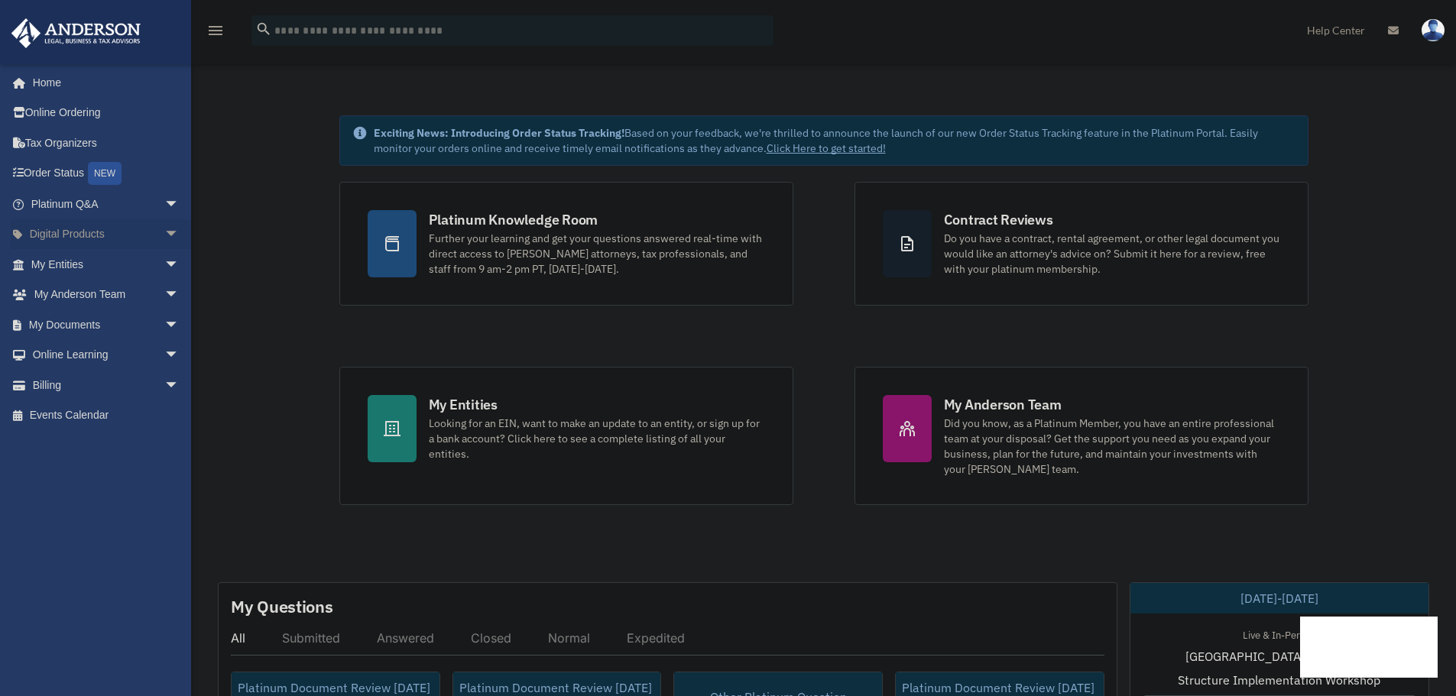 This screenshot has height=696, width=1456. What do you see at coordinates (998, 219) in the screenshot?
I see `div: Contract Reviews` at bounding box center [998, 219].